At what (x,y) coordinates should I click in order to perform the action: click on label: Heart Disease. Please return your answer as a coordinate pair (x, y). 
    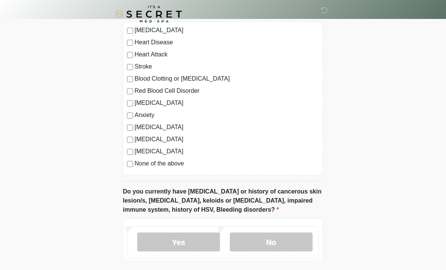
    Looking at the image, I should click on (227, 43).